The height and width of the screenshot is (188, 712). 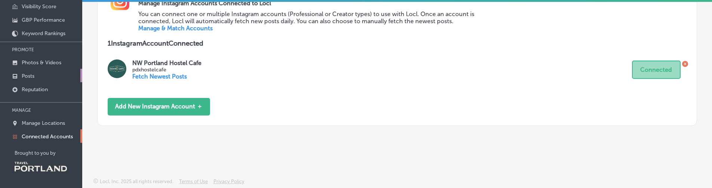 What do you see at coordinates (48, 153) in the screenshot?
I see `p: Brought to you by` at bounding box center [48, 153].